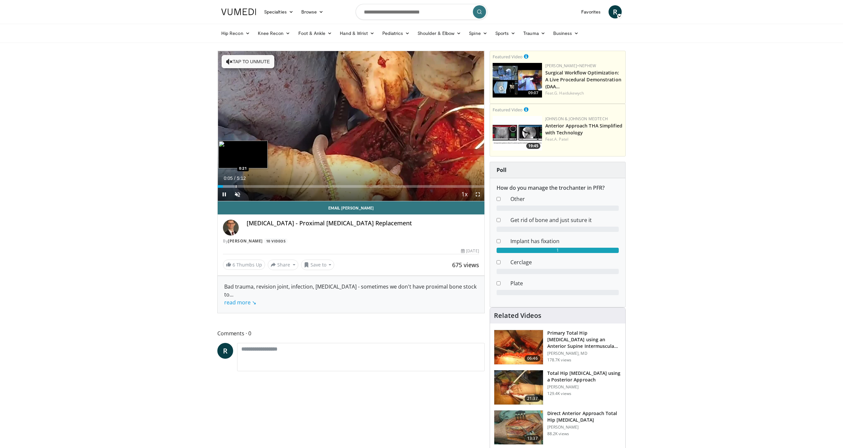  What do you see at coordinates (561, 139) in the screenshot?
I see `a: A. Patel` at bounding box center [561, 139].